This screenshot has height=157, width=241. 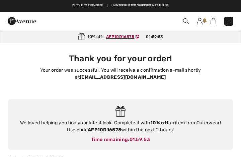 I want to click on img: Search, so click(x=185, y=21).